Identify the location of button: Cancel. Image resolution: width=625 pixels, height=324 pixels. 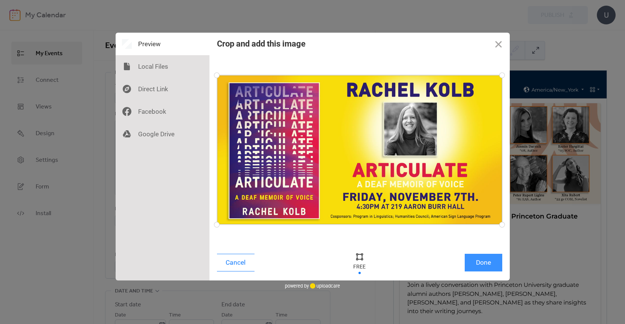
(236, 263).